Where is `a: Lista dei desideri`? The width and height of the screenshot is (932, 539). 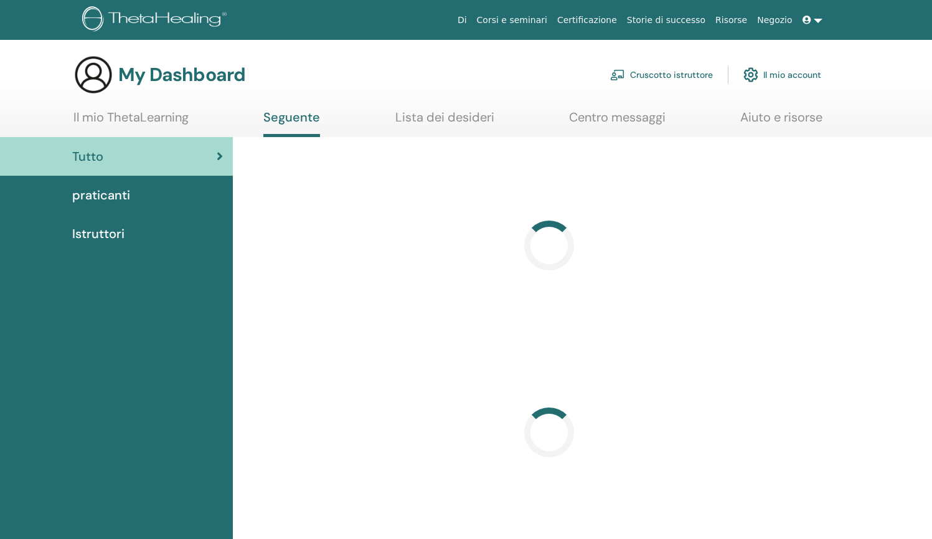
a: Lista dei desideri is located at coordinates (445, 121).